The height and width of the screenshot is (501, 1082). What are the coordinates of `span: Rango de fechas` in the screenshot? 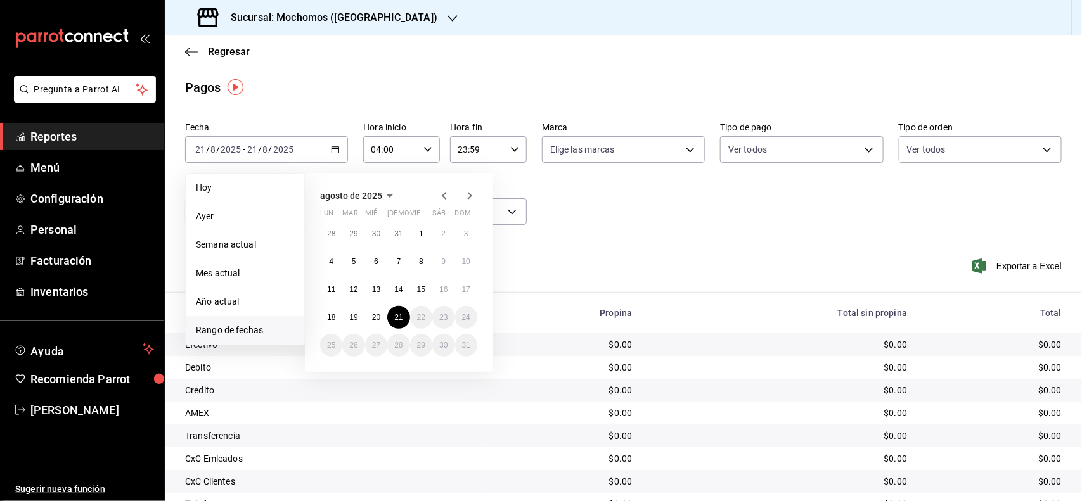 It's located at (245, 330).